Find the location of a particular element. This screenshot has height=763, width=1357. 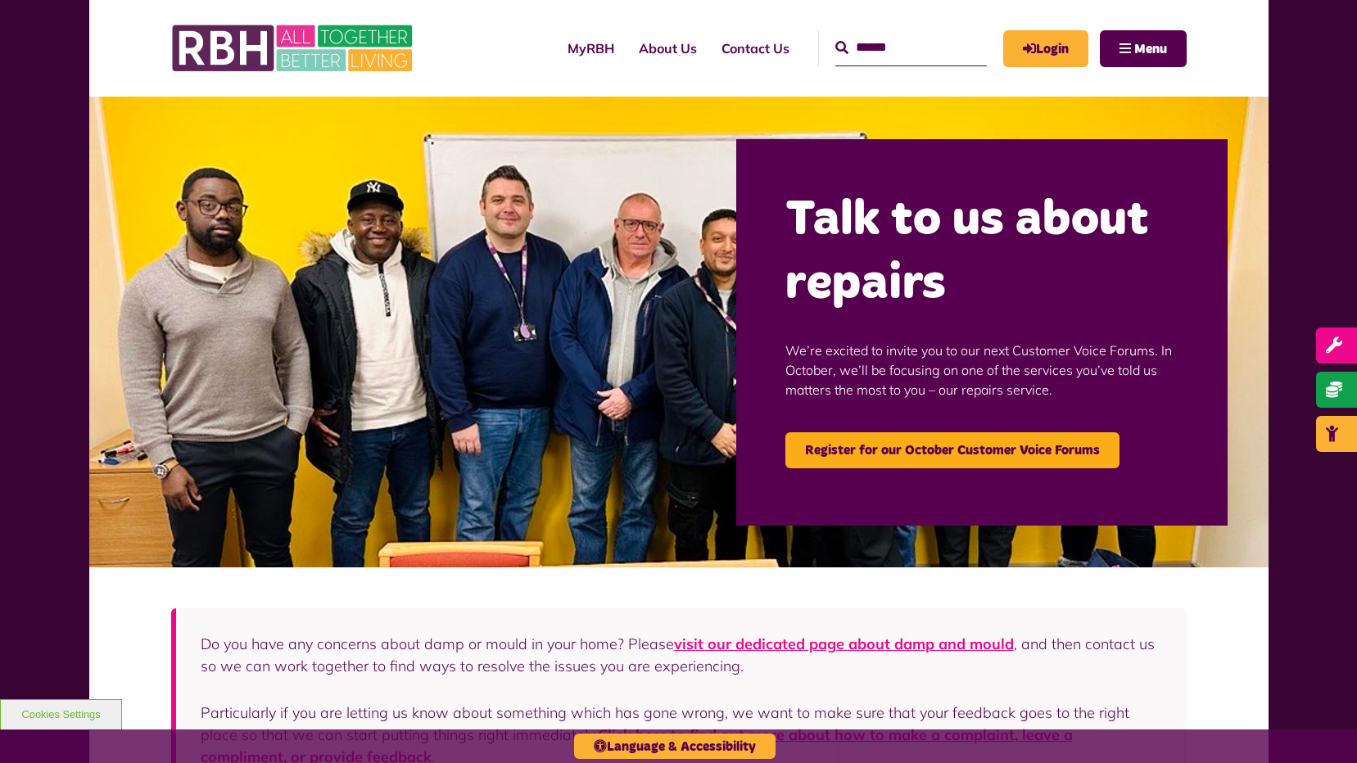

p: Do you have any concerns about damp or mould in your home? Please , and then contact us so we can... is located at coordinates (681, 655).